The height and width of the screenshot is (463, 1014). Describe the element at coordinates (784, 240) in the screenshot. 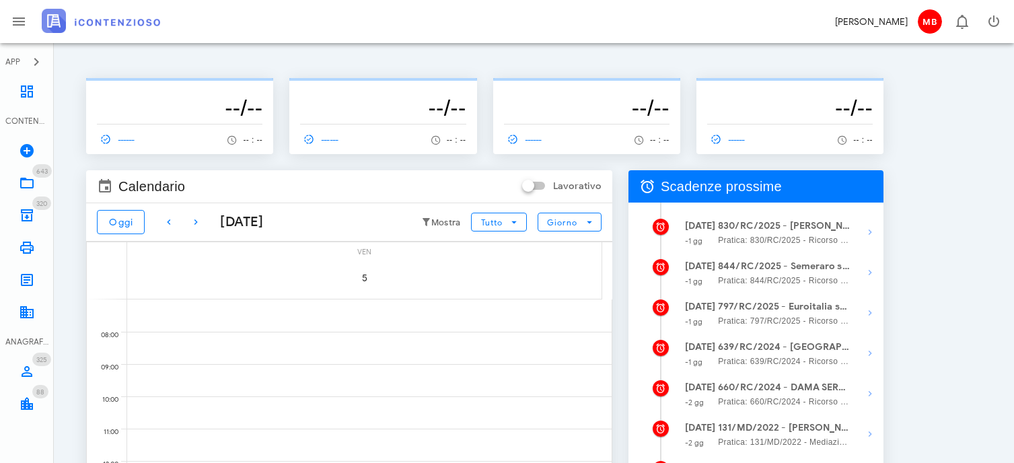

I see `span: Pratica: 830/RC/2025 - Ricorso contro Agenzia delle entrate-Riscossione (Udienza)` at that location.